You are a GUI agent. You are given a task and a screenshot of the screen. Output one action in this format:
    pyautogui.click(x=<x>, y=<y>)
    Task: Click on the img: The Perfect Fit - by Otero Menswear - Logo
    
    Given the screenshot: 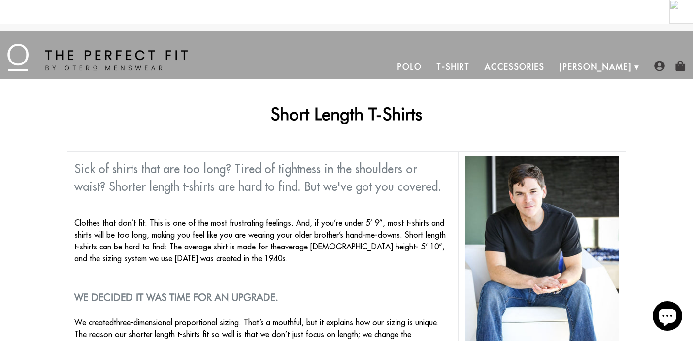 What is the action you would take?
    pyautogui.click(x=97, y=58)
    